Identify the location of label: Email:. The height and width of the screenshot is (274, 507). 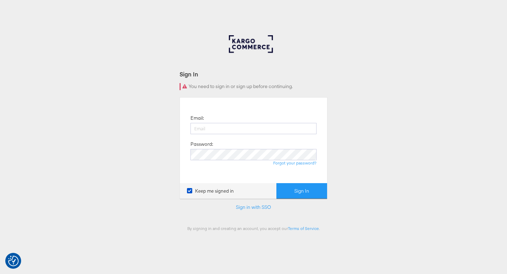
(197, 118).